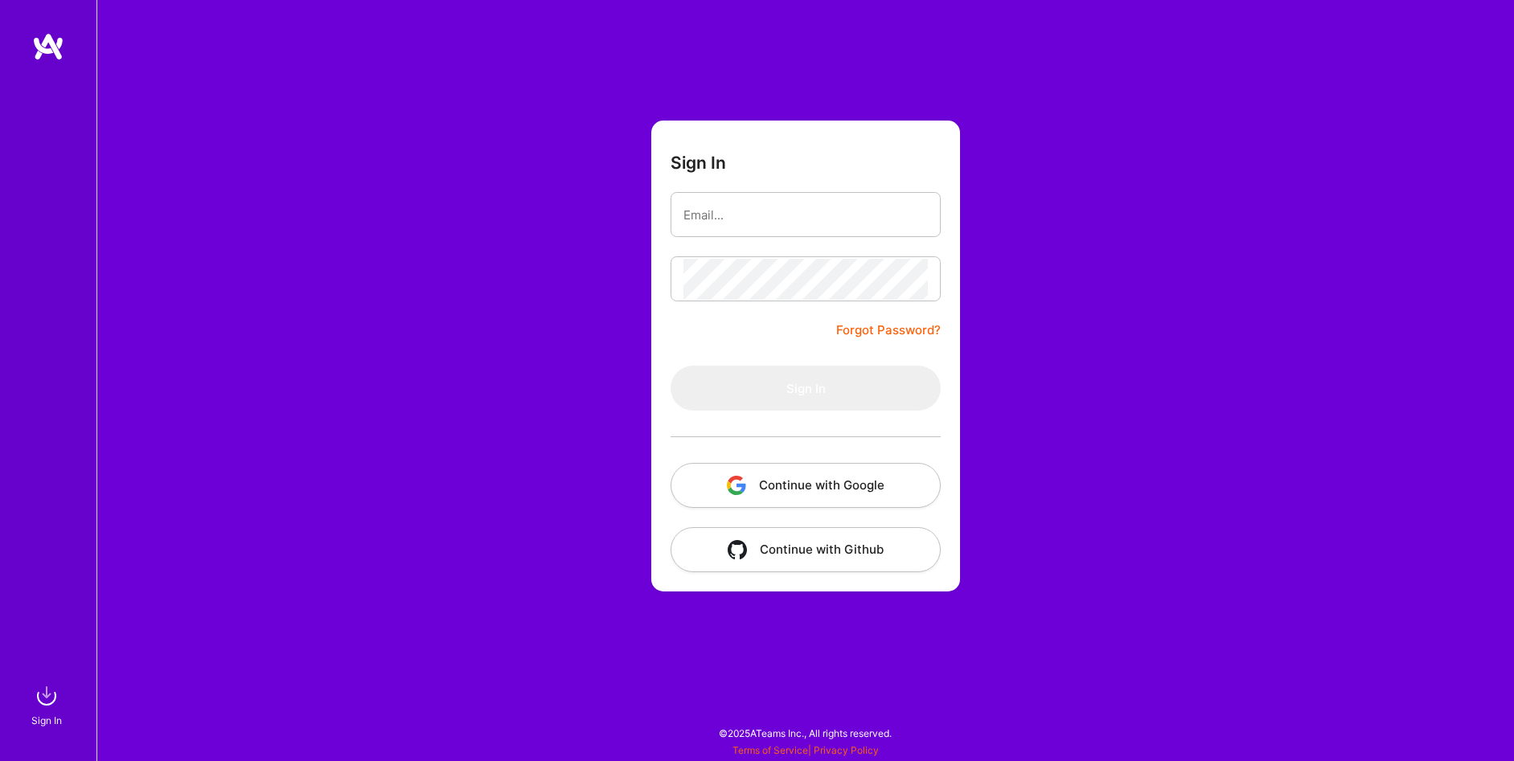  Describe the element at coordinates (805, 733) in the screenshot. I see `div: © 2025 ATeams Inc., All rights reserved.` at that location.